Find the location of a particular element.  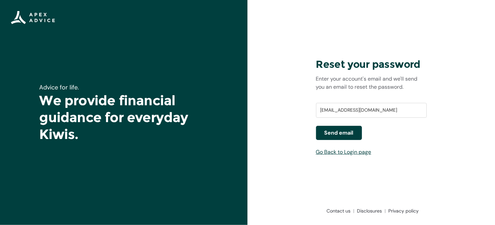

button: Send email is located at coordinates (339, 133).